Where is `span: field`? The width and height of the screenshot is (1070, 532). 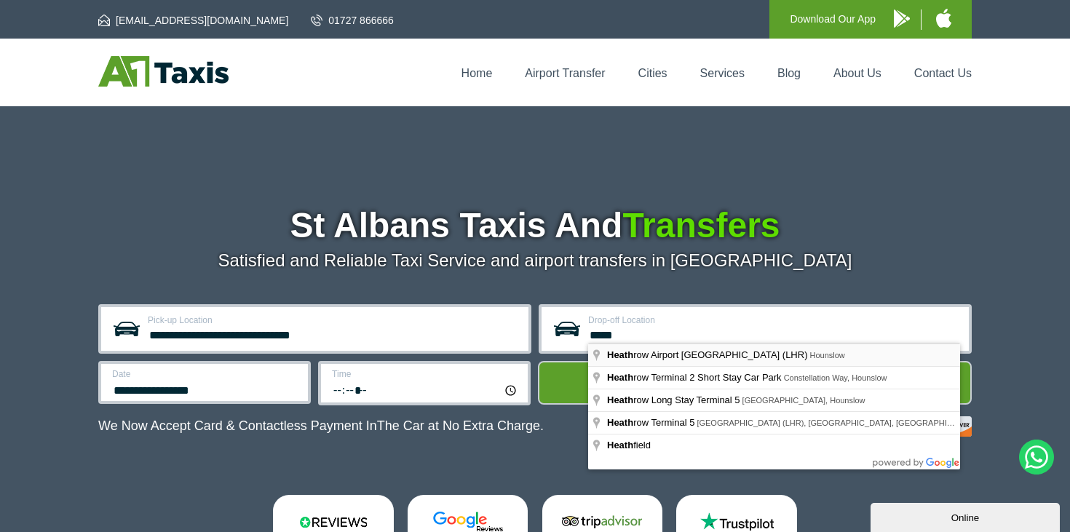 span: field is located at coordinates (630, 445).